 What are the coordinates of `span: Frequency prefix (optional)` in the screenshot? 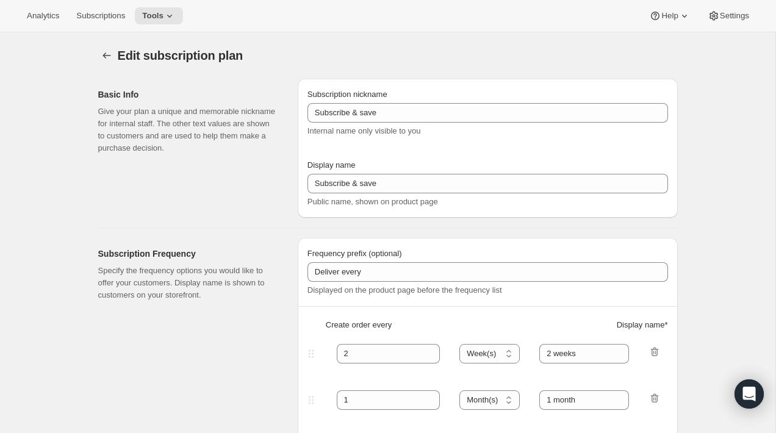 It's located at (355, 253).